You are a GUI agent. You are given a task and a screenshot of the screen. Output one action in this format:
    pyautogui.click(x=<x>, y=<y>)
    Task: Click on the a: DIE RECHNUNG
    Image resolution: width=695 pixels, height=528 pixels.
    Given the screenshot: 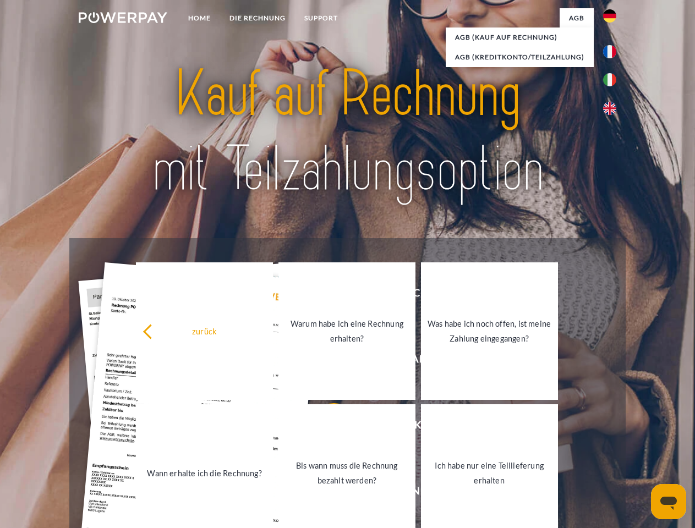 What is the action you would take?
    pyautogui.click(x=258, y=18)
    